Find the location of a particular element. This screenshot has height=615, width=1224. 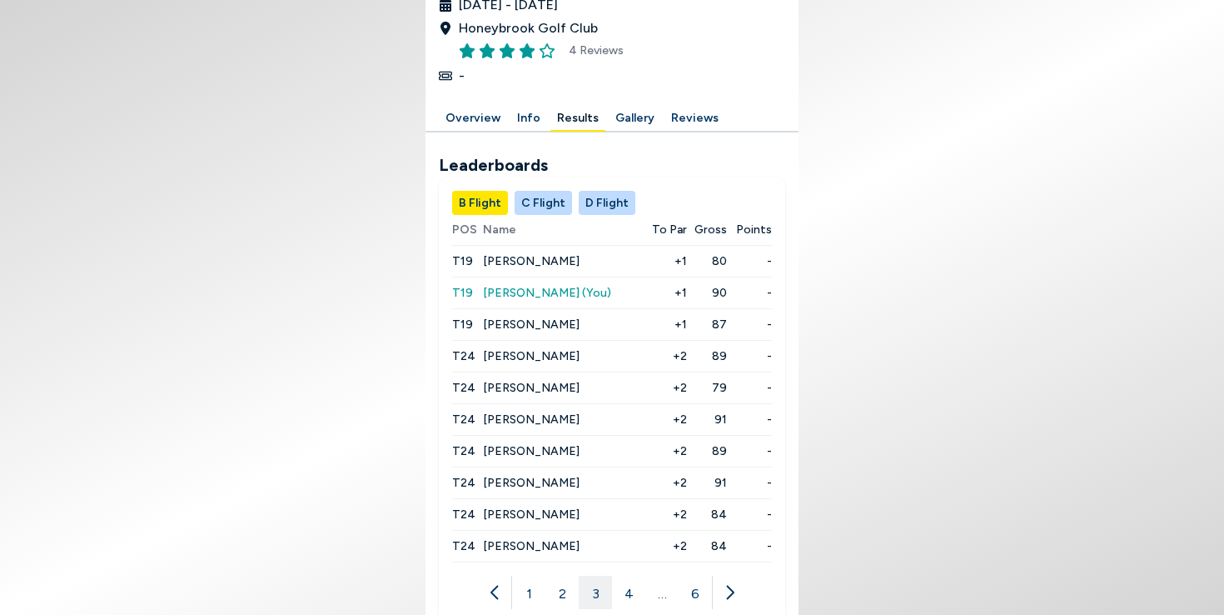

span: Gross is located at coordinates (710, 229).